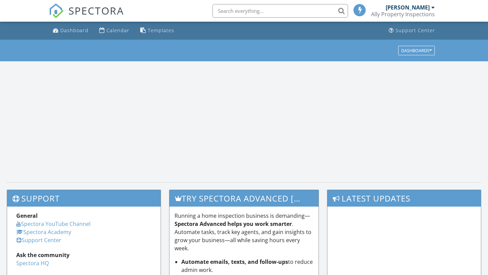  What do you see at coordinates (235, 262) in the screenshot?
I see `strong: Automate emails, texts, and follow-ups` at bounding box center [235, 262].